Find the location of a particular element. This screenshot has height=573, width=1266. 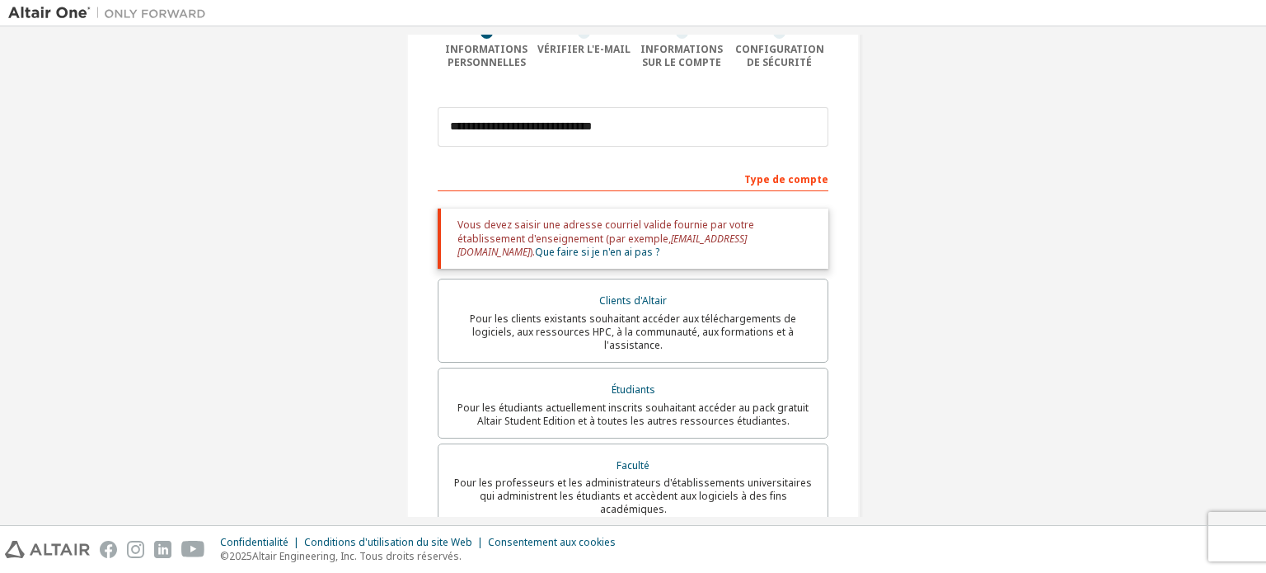

font: Pour les étudiants actuellement inscrits souhaitant accéder au pack gratuit Altair Student Editio... is located at coordinates (633, 414).